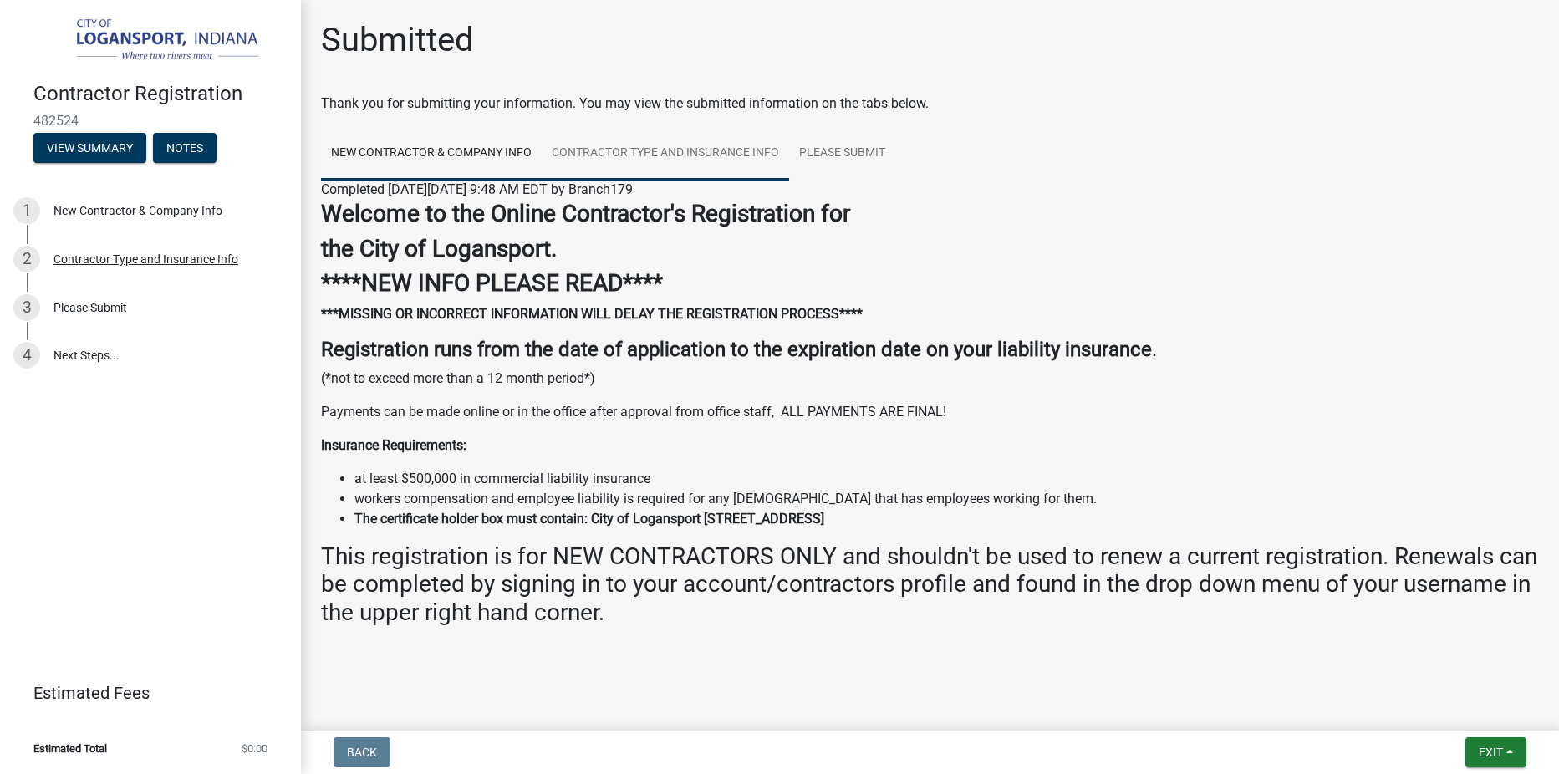 This screenshot has height=774, width=1559. What do you see at coordinates (439, 248) in the screenshot?
I see `strong: the City of Logansport.` at bounding box center [439, 248].